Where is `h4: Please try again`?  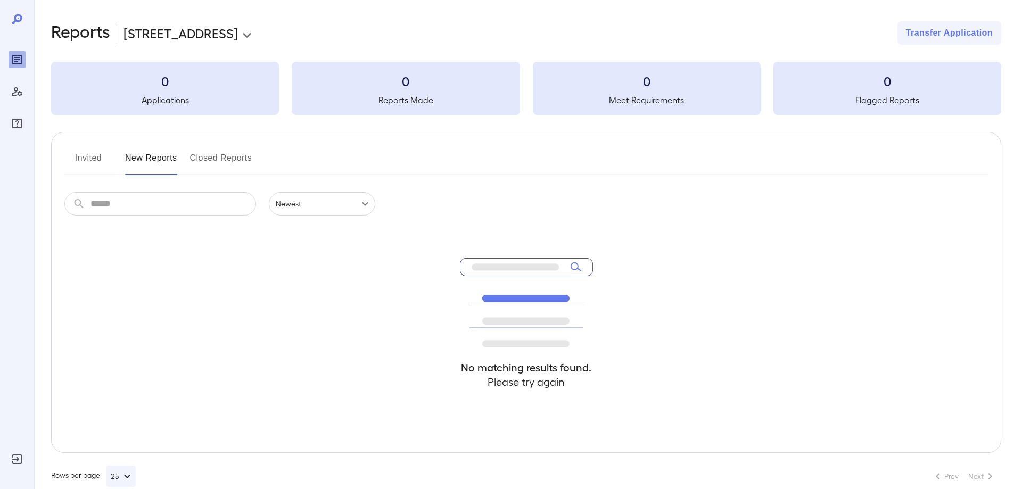 h4: Please try again is located at coordinates (526, 382).